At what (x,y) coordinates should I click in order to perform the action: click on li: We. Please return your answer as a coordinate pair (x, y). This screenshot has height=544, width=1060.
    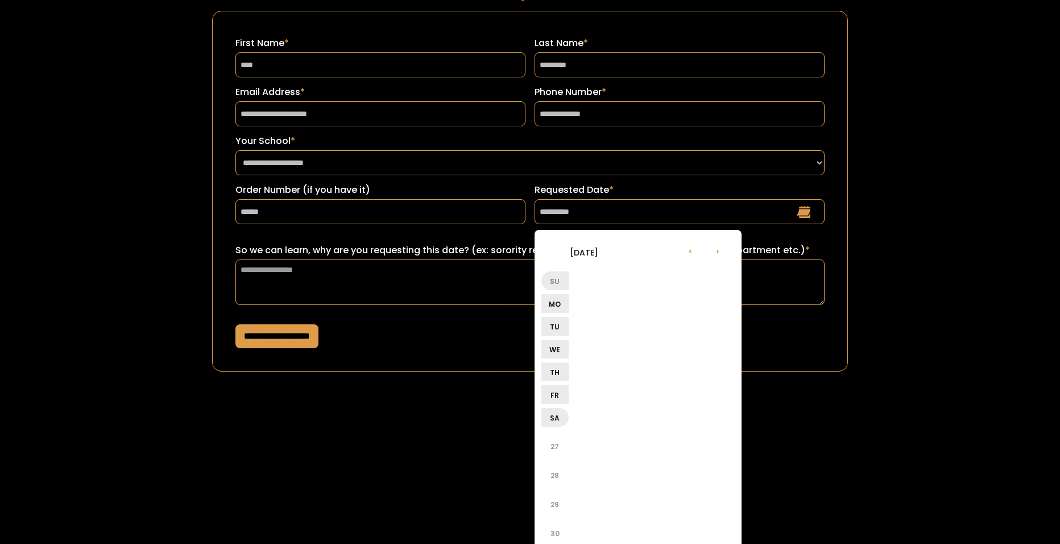
    Looking at the image, I should click on (555, 349).